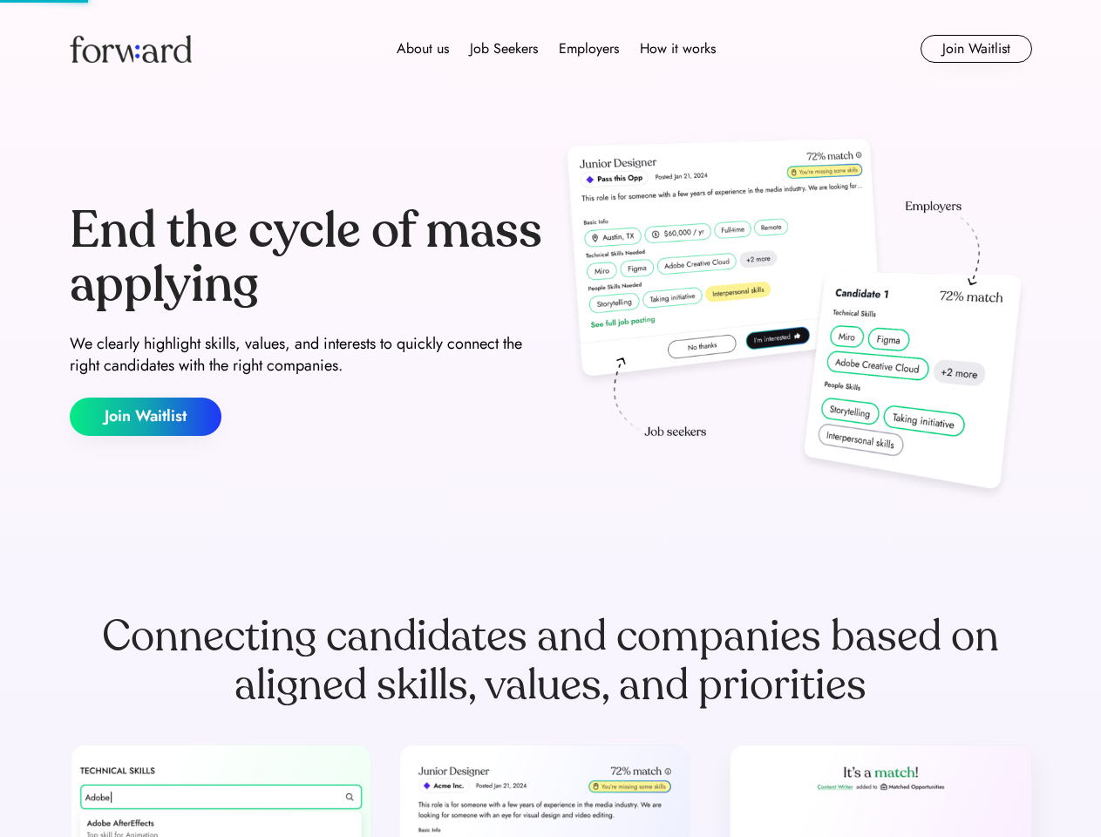 This screenshot has width=1101, height=837. Describe the element at coordinates (504, 49) in the screenshot. I see `div: Job Seekers` at that location.